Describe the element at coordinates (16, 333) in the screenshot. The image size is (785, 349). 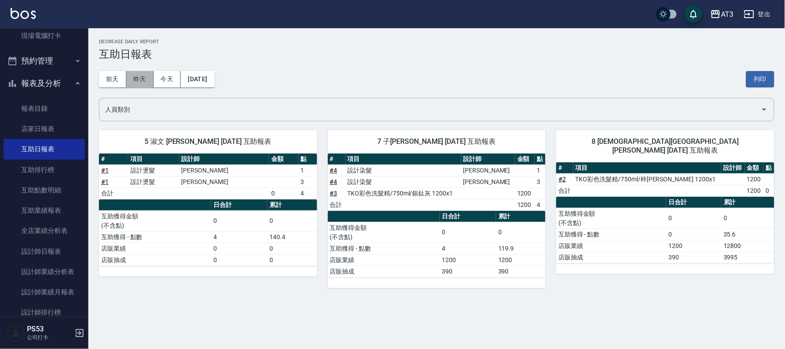
I see `img: Person` at that location.